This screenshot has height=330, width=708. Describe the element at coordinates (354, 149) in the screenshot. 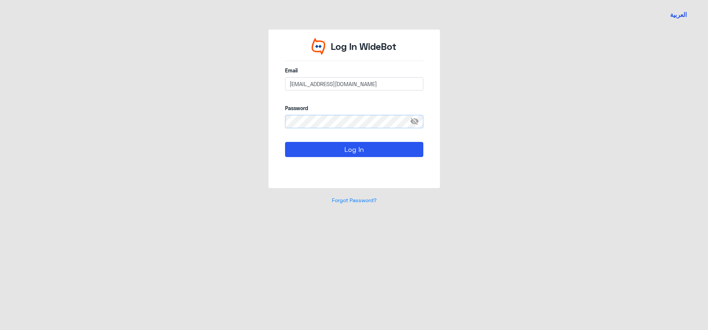

I see `button: Log In` at that location.